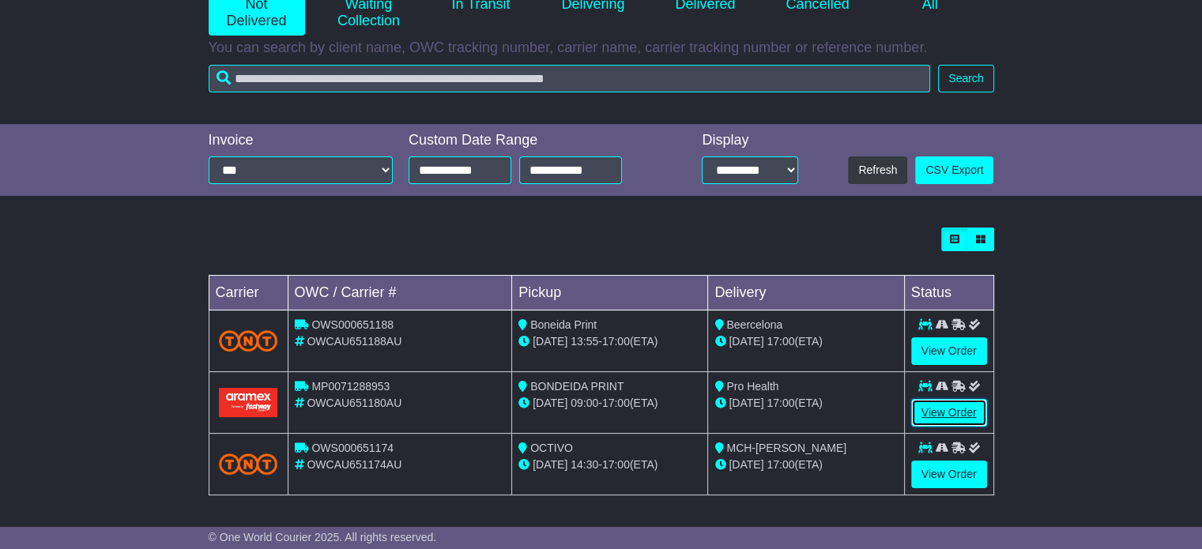 The height and width of the screenshot is (549, 1202). I want to click on span: MP0071288953, so click(350, 386).